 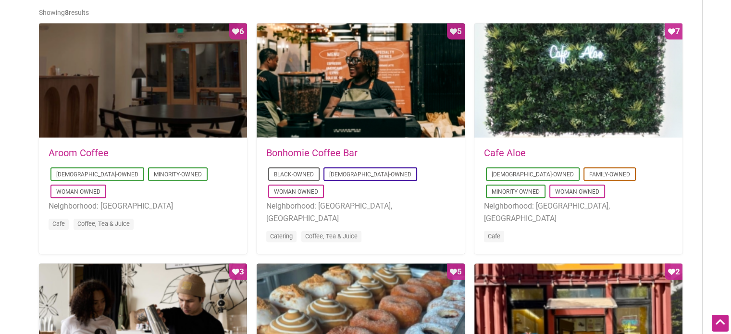 I want to click on a: Catering, so click(x=281, y=236).